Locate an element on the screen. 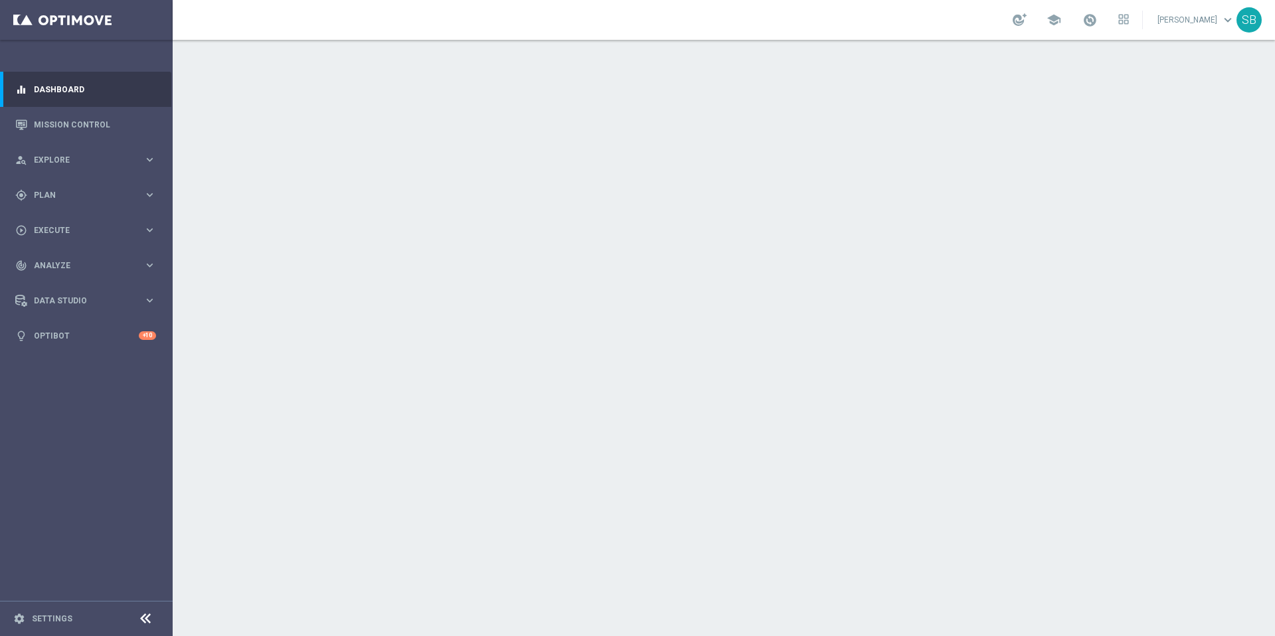 The image size is (1275, 636). div: SB is located at coordinates (1249, 20).